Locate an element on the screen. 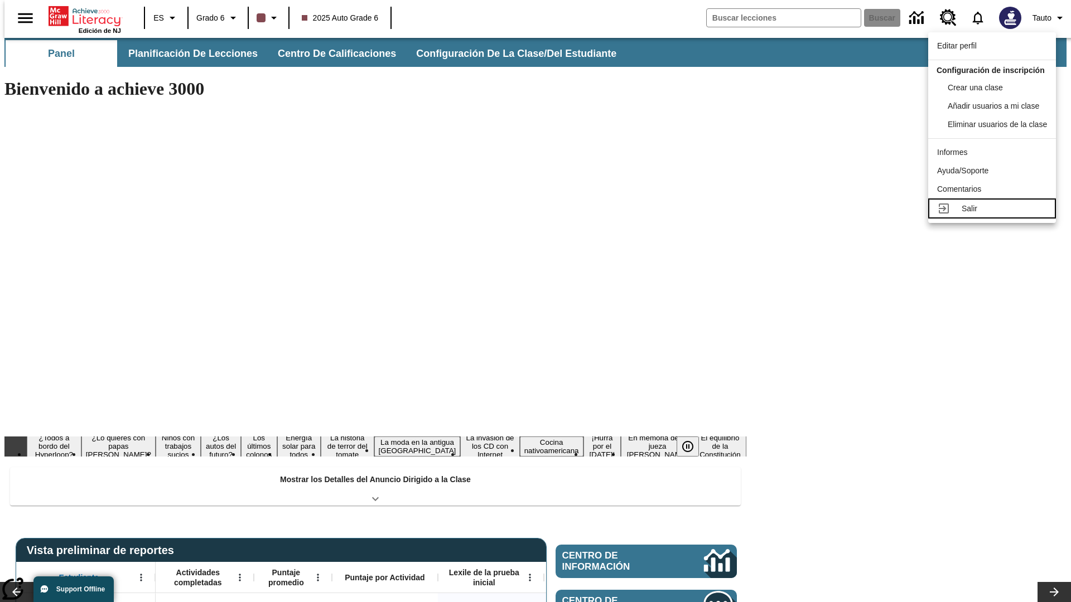 This screenshot has width=1071, height=602. span: Ayuda/Soporte is located at coordinates (963, 171).